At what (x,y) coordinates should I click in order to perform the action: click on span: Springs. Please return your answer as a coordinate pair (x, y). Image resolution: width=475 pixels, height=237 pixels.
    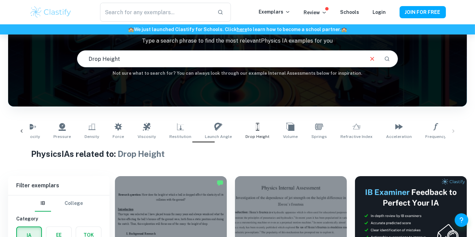
    Looking at the image, I should click on (319, 137).